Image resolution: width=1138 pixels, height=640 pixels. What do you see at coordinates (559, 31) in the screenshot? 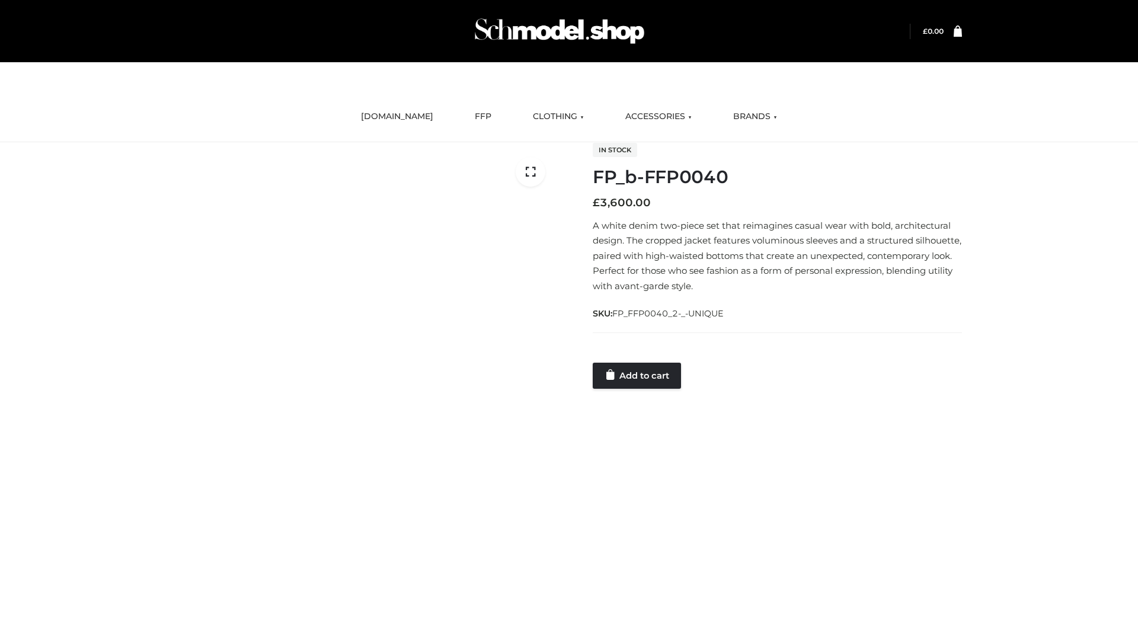
I see `img: Schmodel Admin 964` at bounding box center [559, 31].